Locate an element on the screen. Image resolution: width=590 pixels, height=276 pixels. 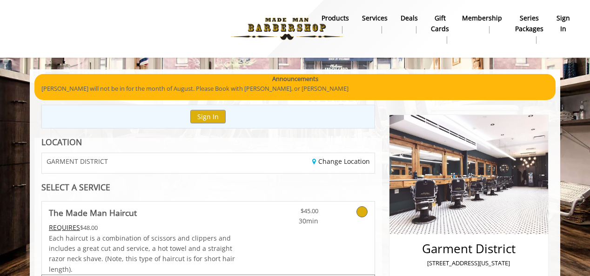
div: SELECT A SERVICE is located at coordinates (208, 187).